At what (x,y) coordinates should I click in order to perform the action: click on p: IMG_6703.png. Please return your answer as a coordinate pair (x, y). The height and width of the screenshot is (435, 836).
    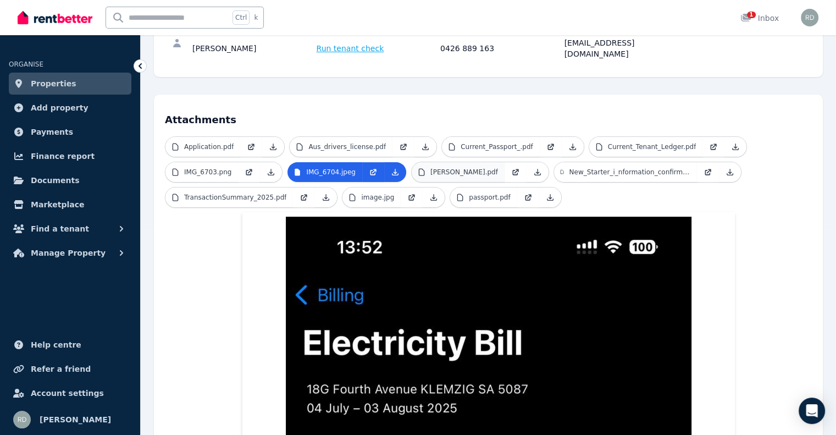
    Looking at the image, I should click on (208, 172).